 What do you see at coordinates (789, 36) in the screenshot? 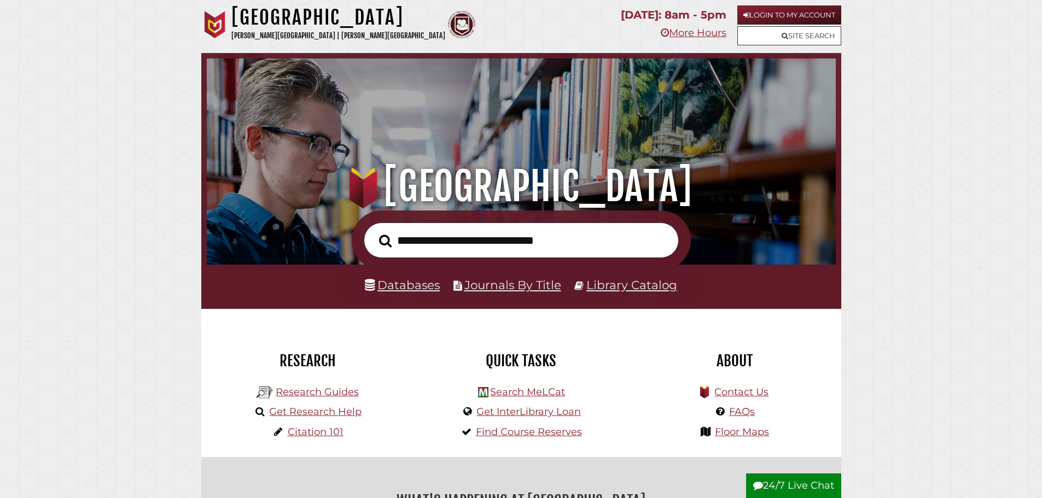
I see `a: Site Search` at bounding box center [789, 36].